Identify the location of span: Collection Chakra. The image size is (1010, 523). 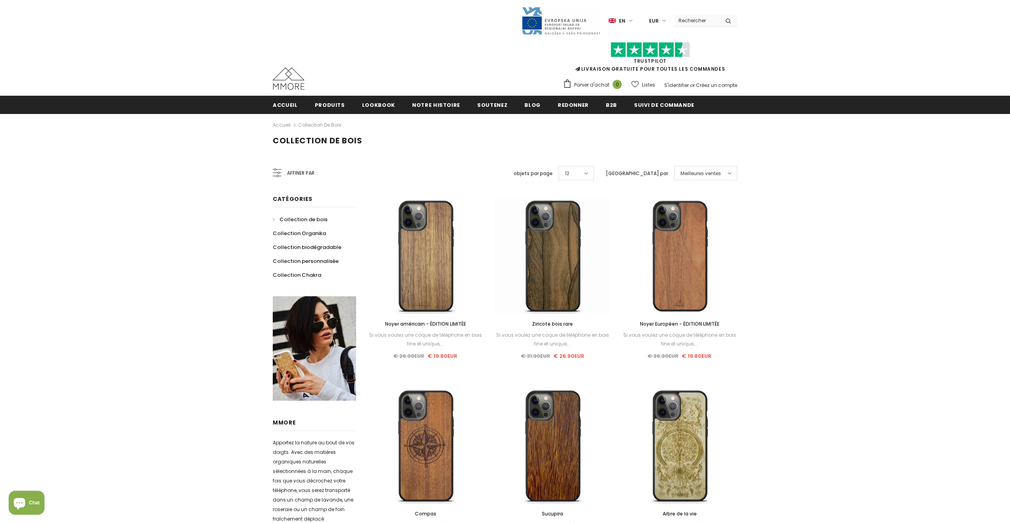
(297, 275).